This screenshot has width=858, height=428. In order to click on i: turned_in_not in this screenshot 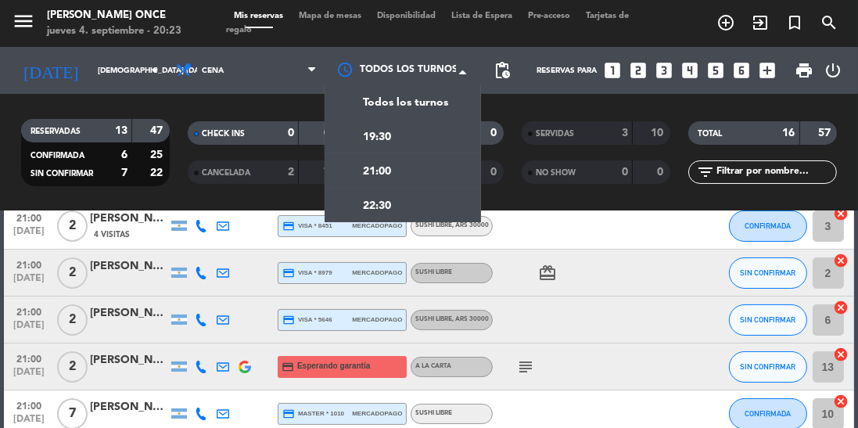, I will do `click(795, 23)`.